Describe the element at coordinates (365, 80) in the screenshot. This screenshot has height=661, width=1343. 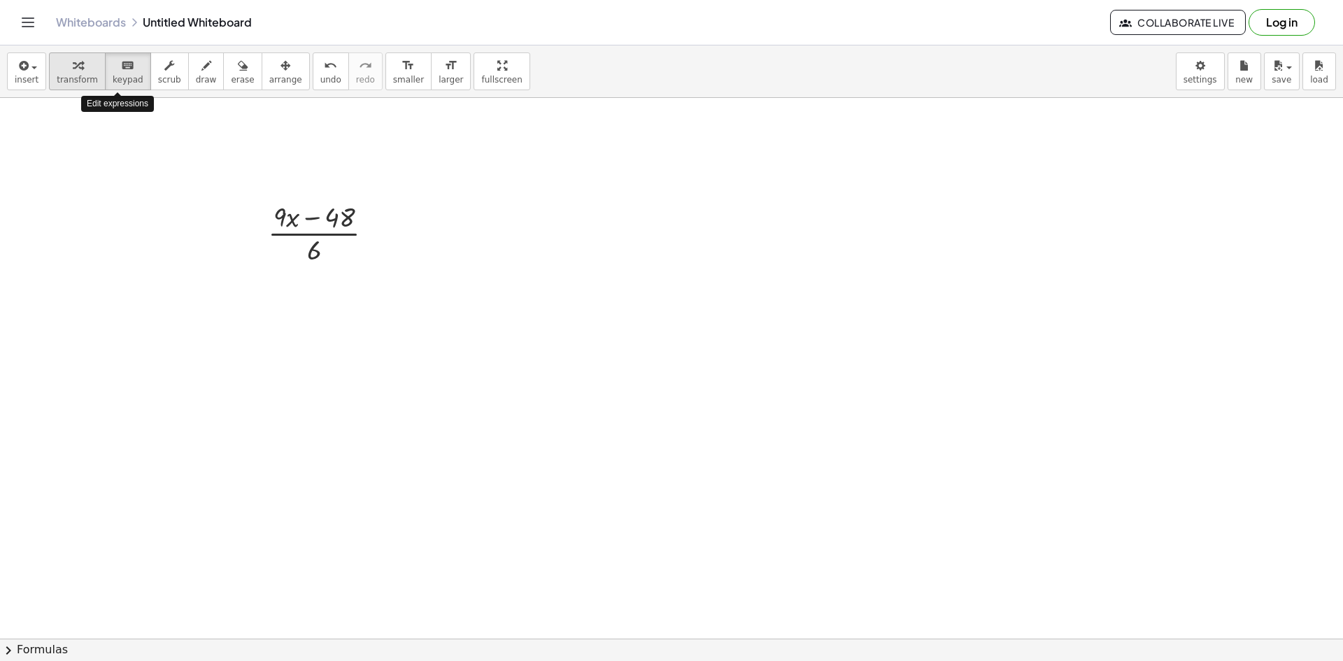
I see `span: redo` at that location.